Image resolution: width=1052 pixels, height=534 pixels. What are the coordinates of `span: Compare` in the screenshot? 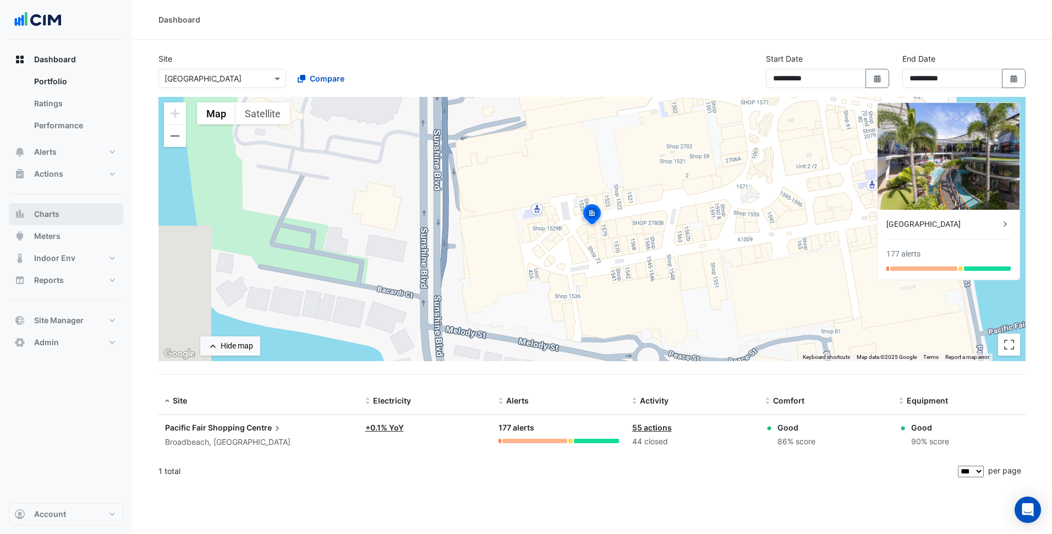 It's located at (327, 78).